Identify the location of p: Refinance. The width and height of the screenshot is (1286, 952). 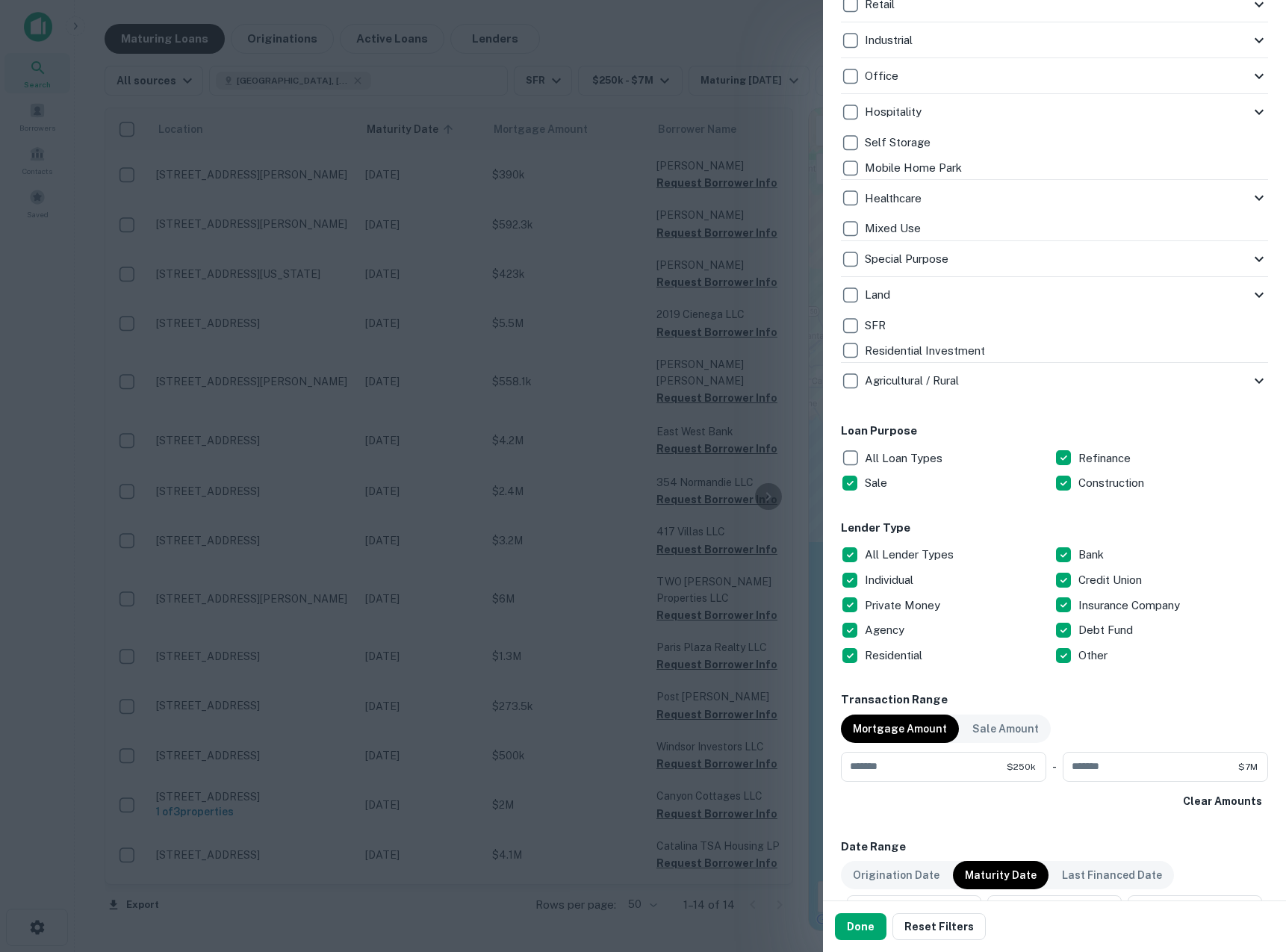
(1105, 458).